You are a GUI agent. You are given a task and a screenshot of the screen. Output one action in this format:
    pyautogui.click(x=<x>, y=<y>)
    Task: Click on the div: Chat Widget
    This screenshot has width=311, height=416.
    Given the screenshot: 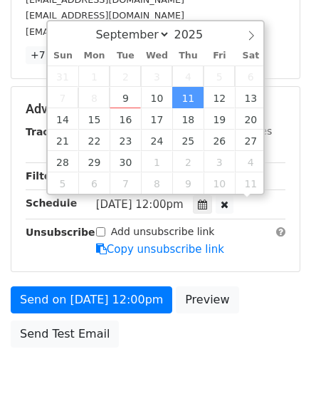 What is the action you would take?
    pyautogui.click(x=276, y=382)
    